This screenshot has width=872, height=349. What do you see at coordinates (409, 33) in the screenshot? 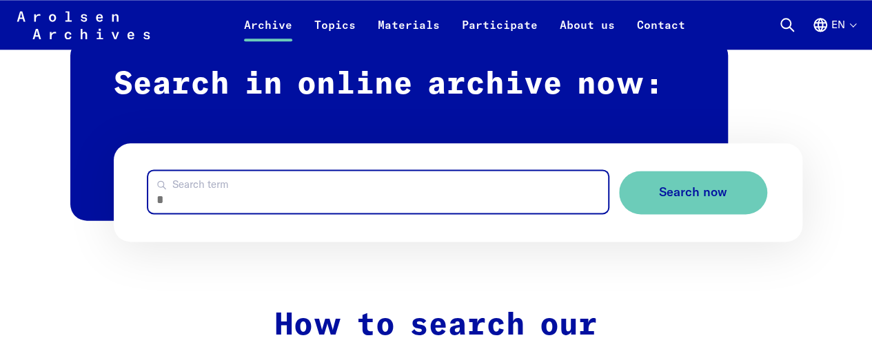
I see `a: Materials` at bounding box center [409, 33].